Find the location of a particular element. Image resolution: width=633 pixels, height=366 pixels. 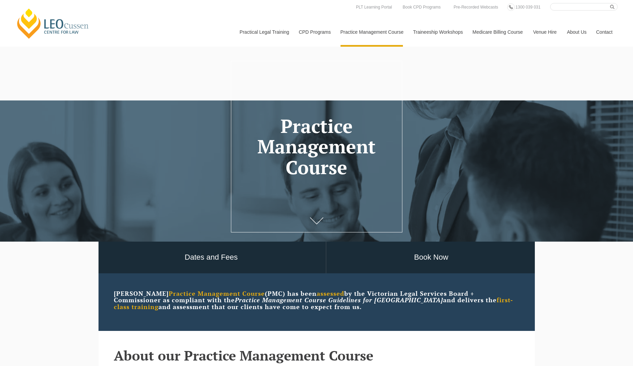

strong: assessed is located at coordinates (330, 294).